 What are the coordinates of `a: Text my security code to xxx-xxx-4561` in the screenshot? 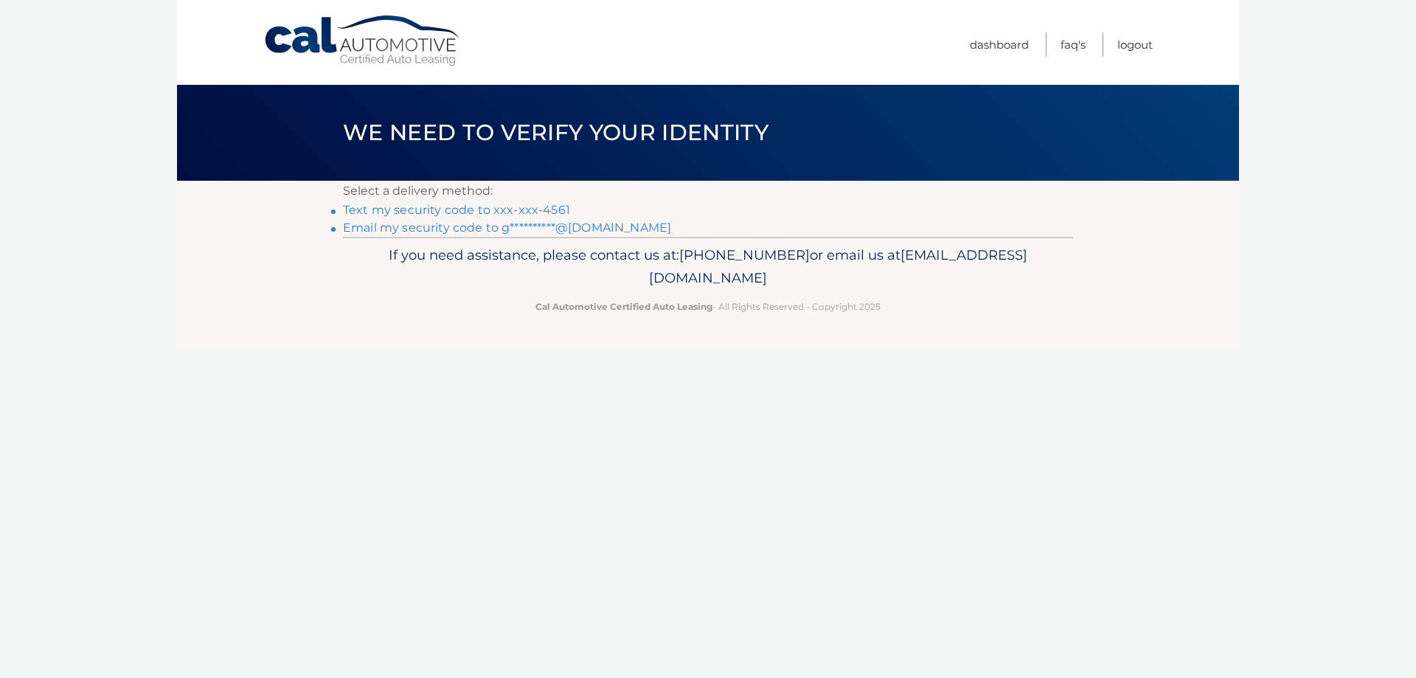 It's located at (457, 209).